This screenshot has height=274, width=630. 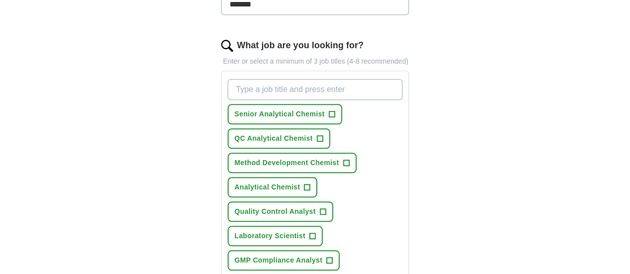 What do you see at coordinates (287, 163) in the screenshot?
I see `span: Method Development Chemist` at bounding box center [287, 163].